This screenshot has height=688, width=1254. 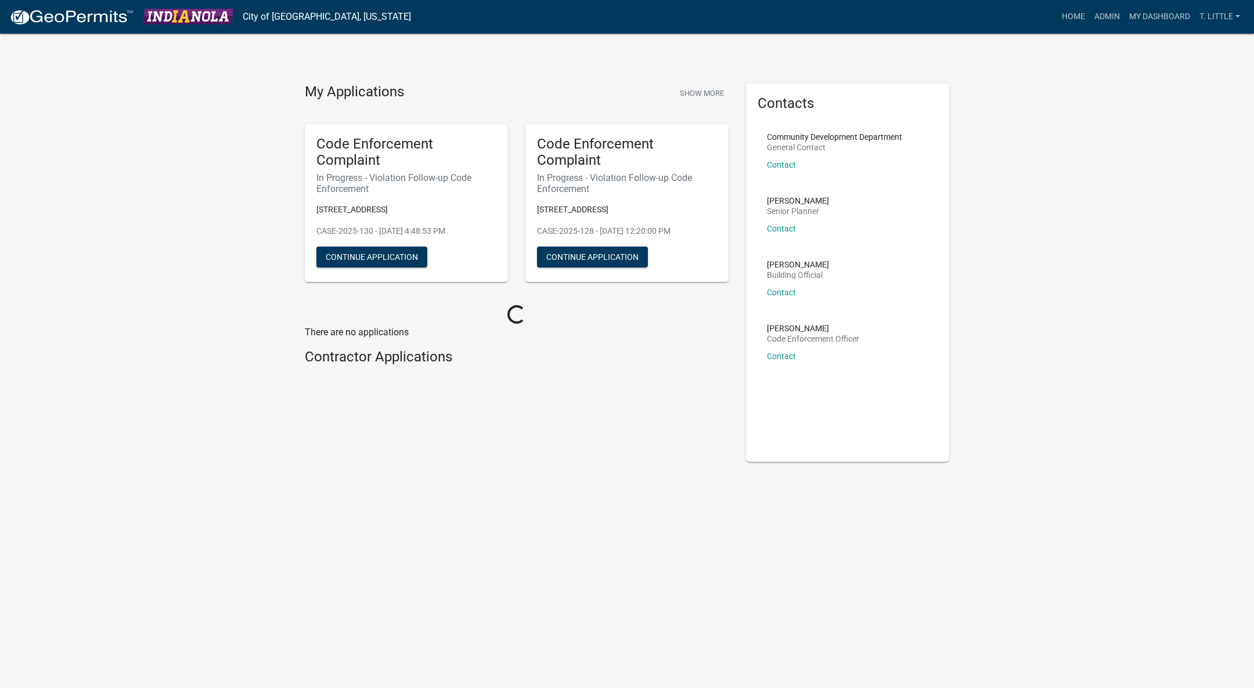 What do you see at coordinates (1159, 17) in the screenshot?
I see `a: My Dashboard` at bounding box center [1159, 17].